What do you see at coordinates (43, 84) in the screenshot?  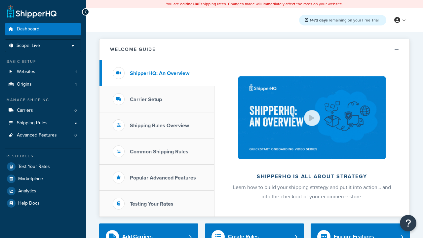 I see `a: Origins1` at bounding box center [43, 84].